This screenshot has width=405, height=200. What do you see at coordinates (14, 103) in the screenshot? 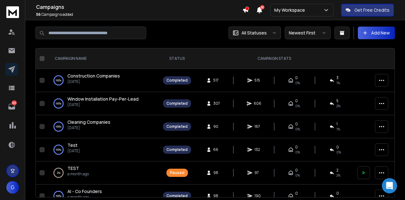
I see `p: 325` at bounding box center [14, 103].